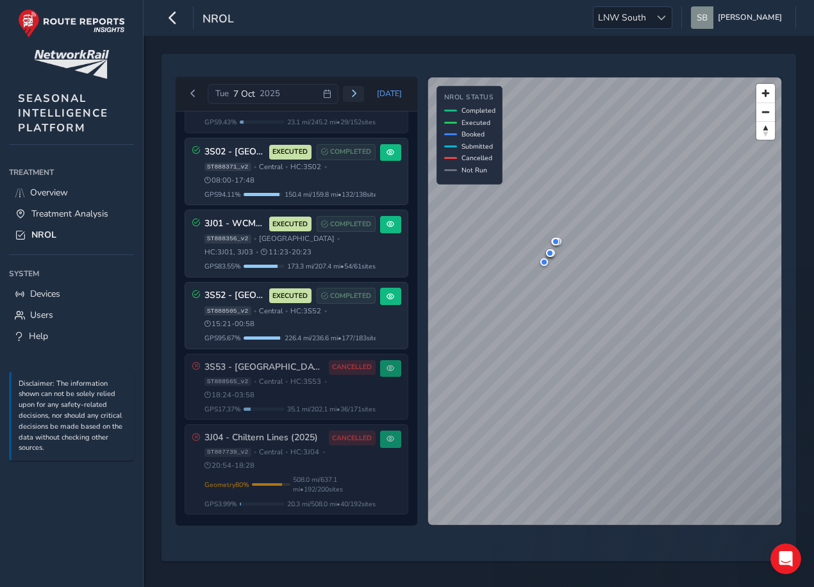 The height and width of the screenshot is (587, 814). I want to click on span: LNW South, so click(622, 17).